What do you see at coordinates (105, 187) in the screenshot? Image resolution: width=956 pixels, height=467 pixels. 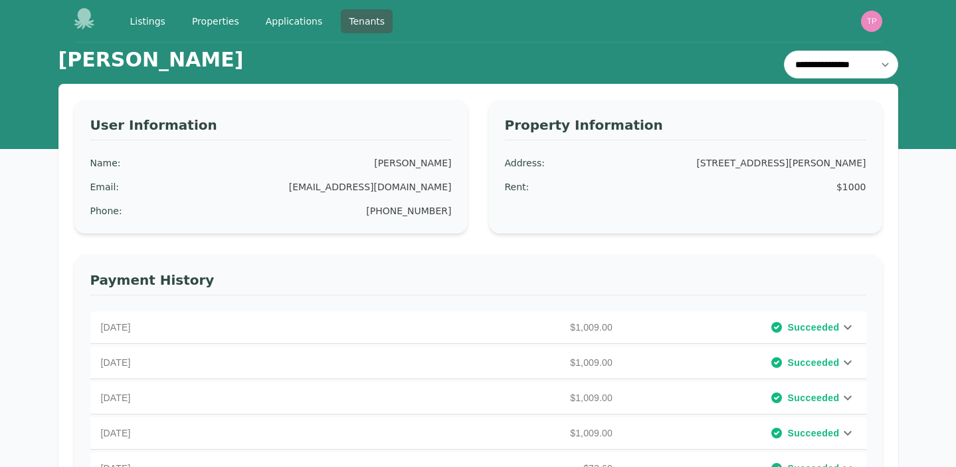 I see `div: Email :` at bounding box center [105, 187].